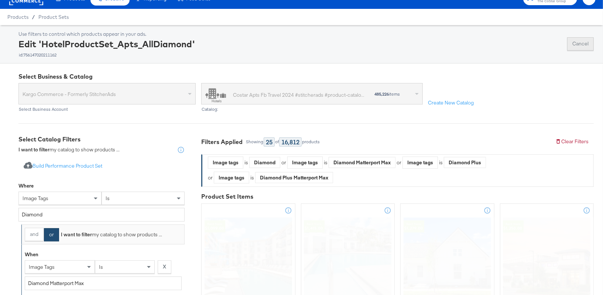 This screenshot has height=295, width=603. What do you see at coordinates (222, 142) in the screenshot?
I see `div: Filters Applied` at bounding box center [222, 142].